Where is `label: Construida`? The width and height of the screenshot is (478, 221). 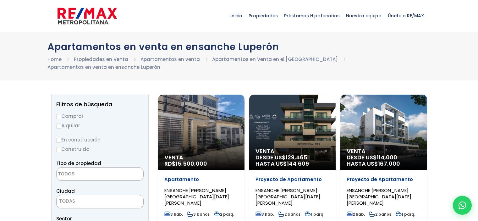
label: Construida is located at coordinates (100, 149).